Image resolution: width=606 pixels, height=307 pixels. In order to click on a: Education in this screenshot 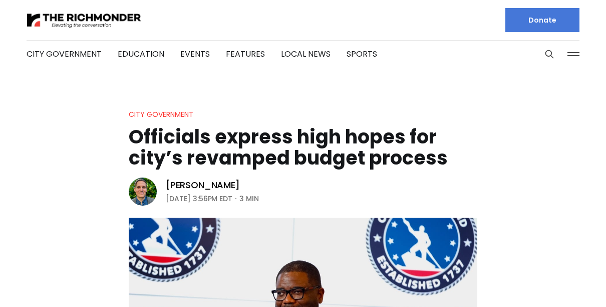, I will do `click(141, 54)`.